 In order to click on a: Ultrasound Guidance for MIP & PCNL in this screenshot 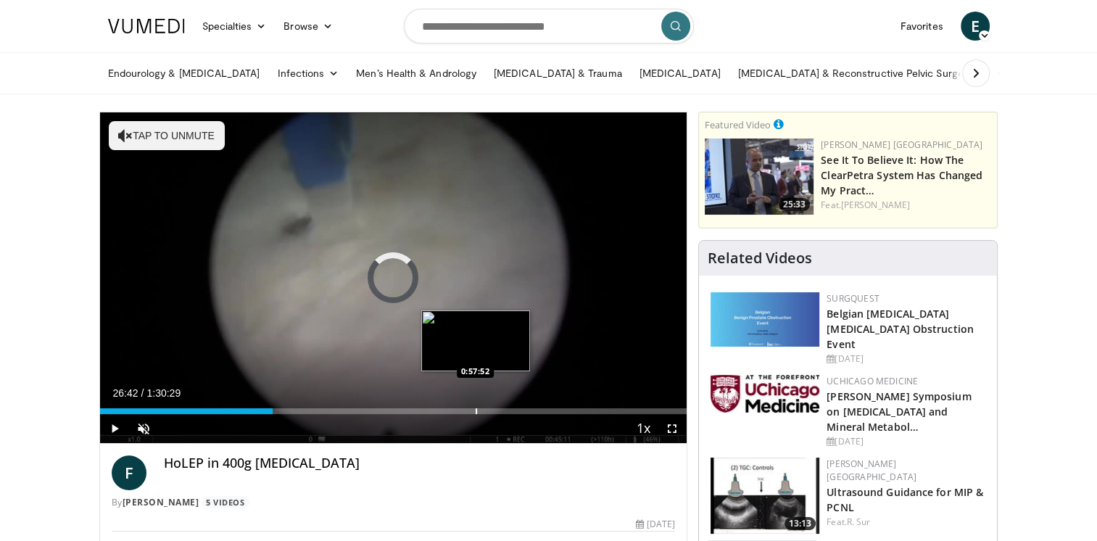, I will do `click(905, 500)`.